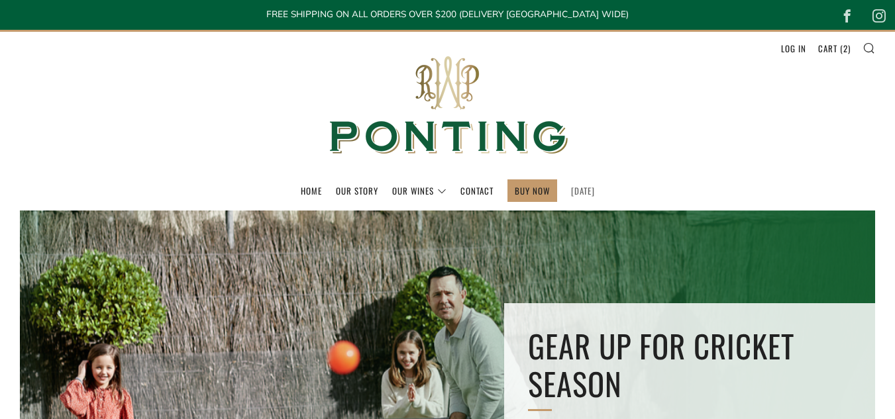 This screenshot has width=895, height=419. What do you see at coordinates (532, 191) in the screenshot?
I see `a: BUY NOW` at bounding box center [532, 191].